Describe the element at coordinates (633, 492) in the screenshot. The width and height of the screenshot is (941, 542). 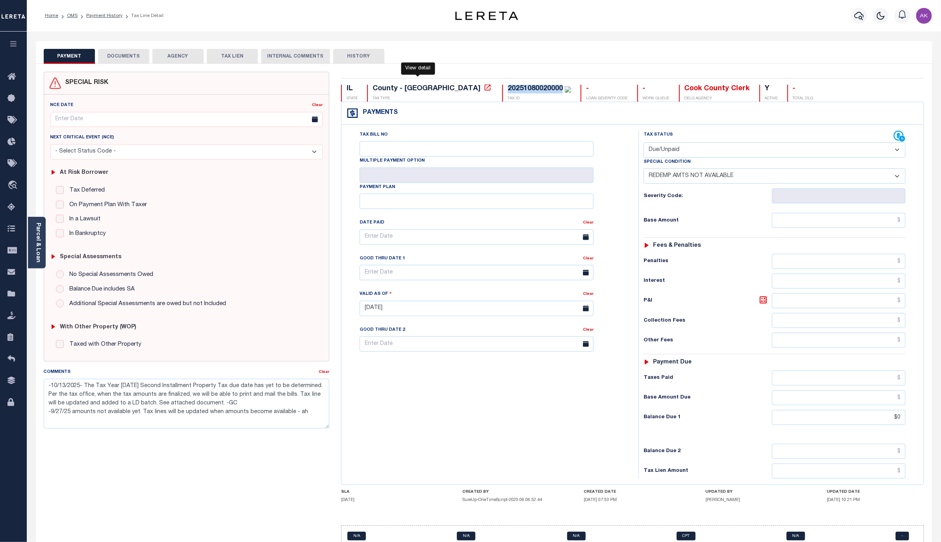
I see `h4: CREATED DATE` at that location.